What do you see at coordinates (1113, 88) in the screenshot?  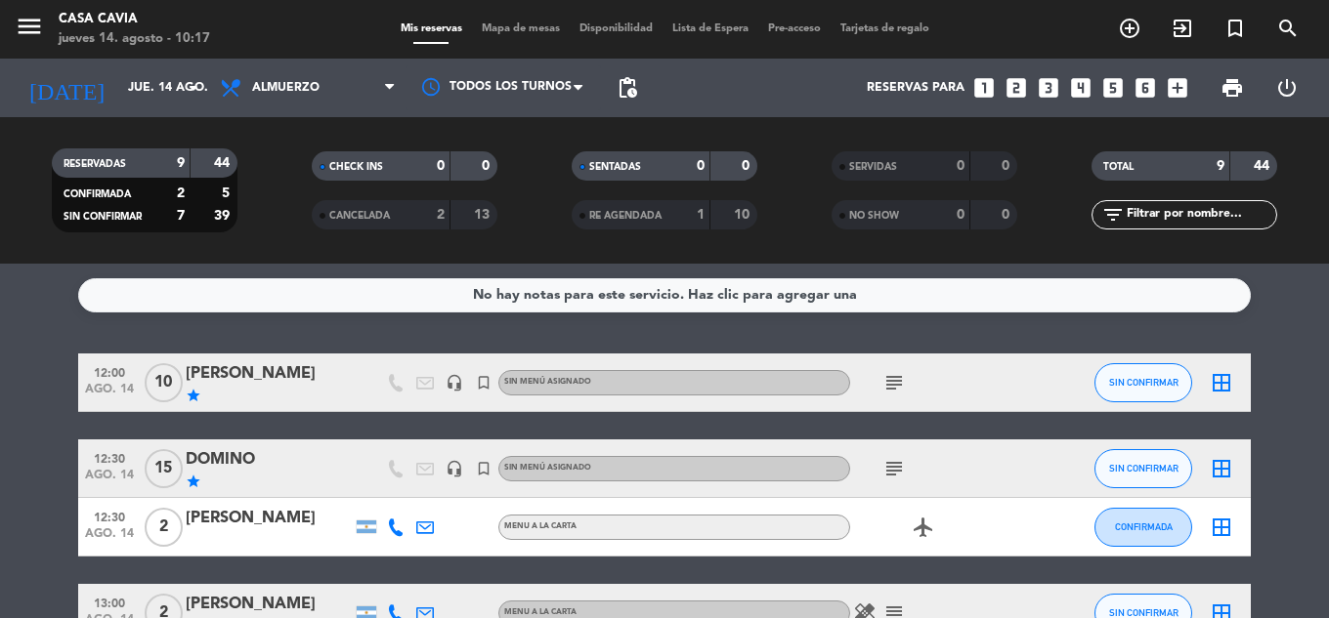 I see `i: looks_5` at bounding box center [1113, 88].